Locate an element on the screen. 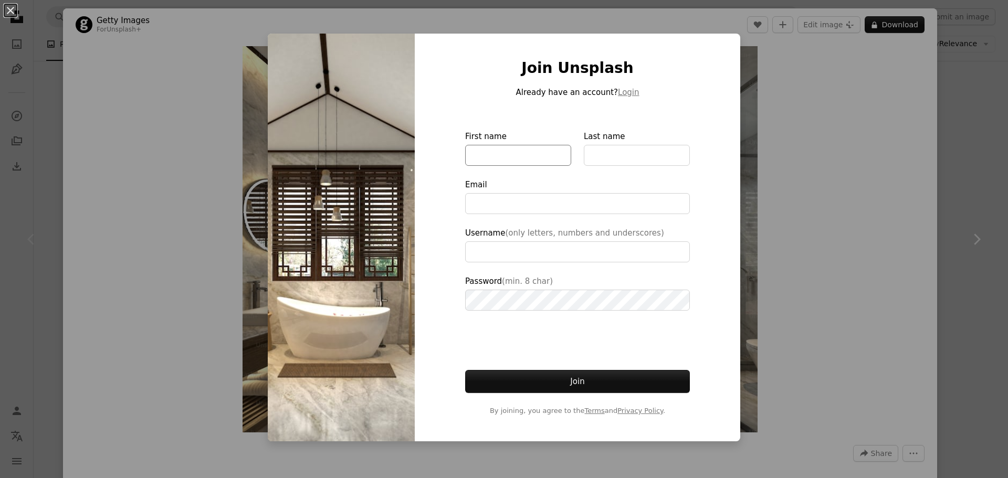 The width and height of the screenshot is (1008, 478). input: Email is located at coordinates (577, 204).